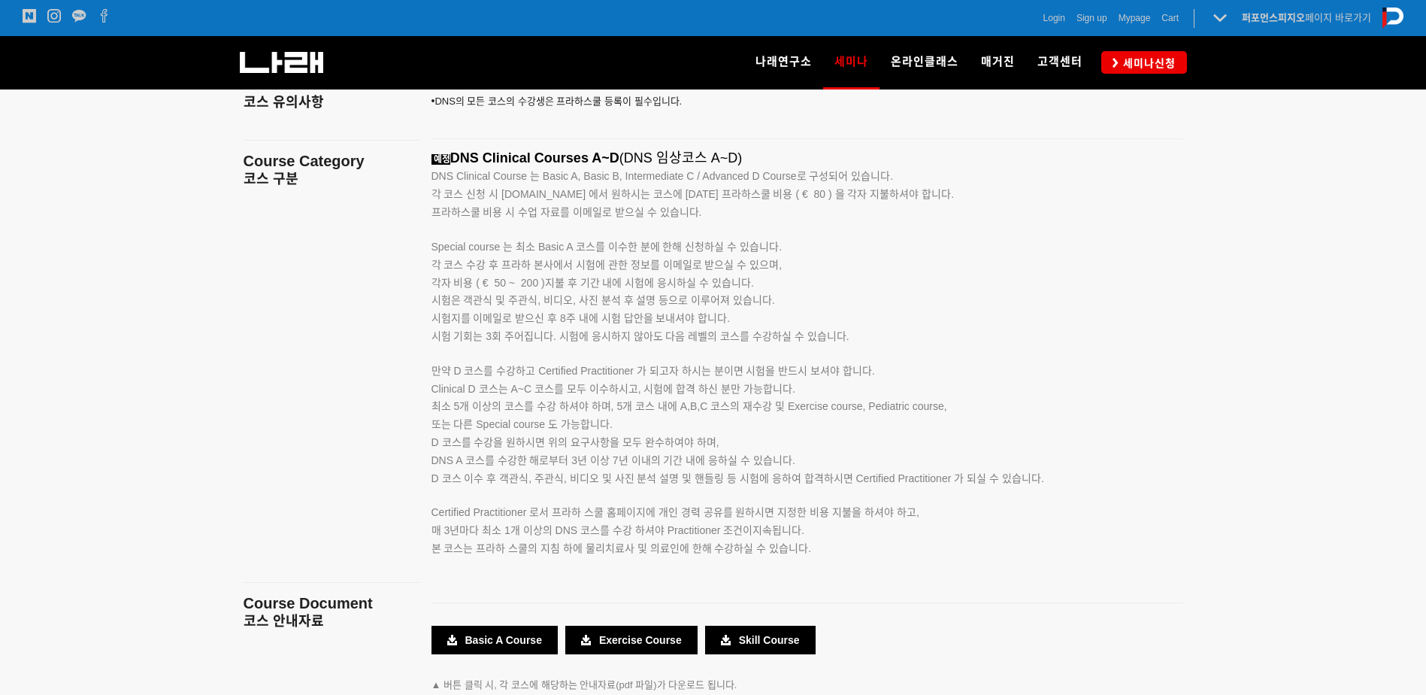 This screenshot has height=695, width=1426. I want to click on span: 코스 안내자료, so click(283, 621).